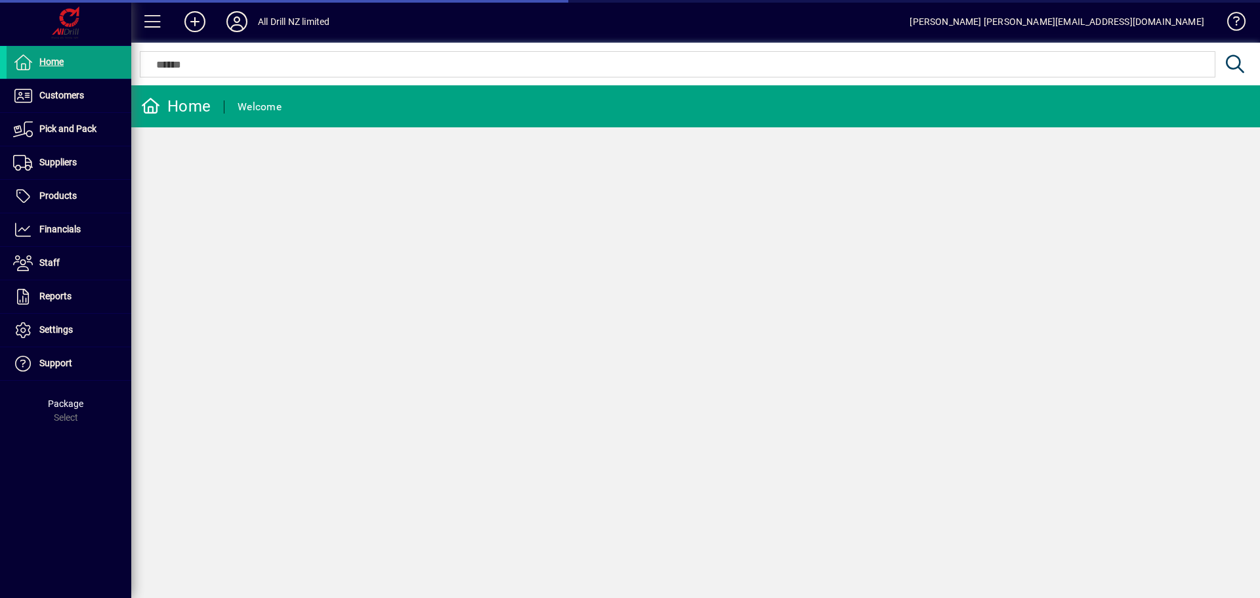 The image size is (1260, 598). Describe the element at coordinates (176, 106) in the screenshot. I see `div: Home` at that location.